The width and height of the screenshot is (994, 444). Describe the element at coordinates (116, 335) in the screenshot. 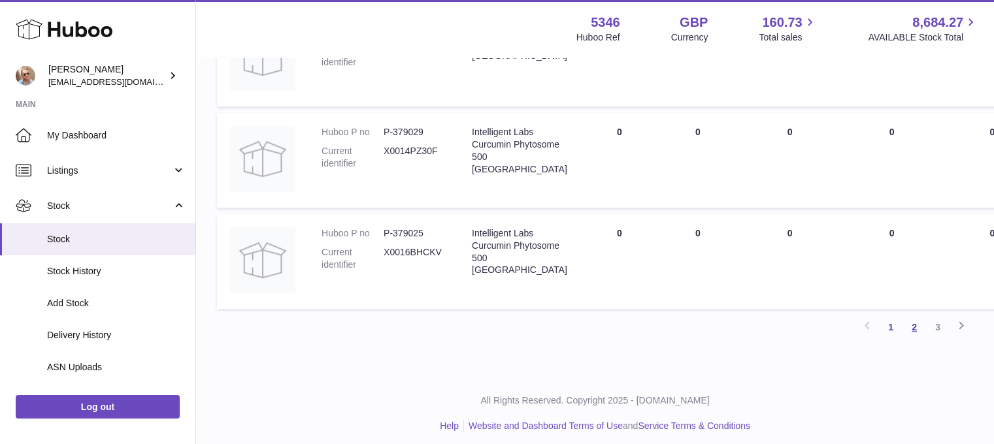

I see `span: Delivery History` at that location.